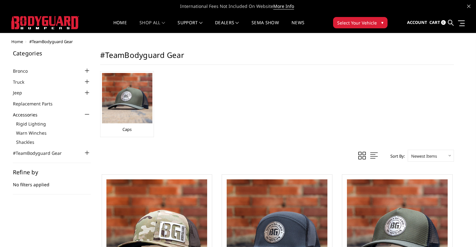  Describe the element at coordinates (127, 129) in the screenshot. I see `a: Caps` at that location.